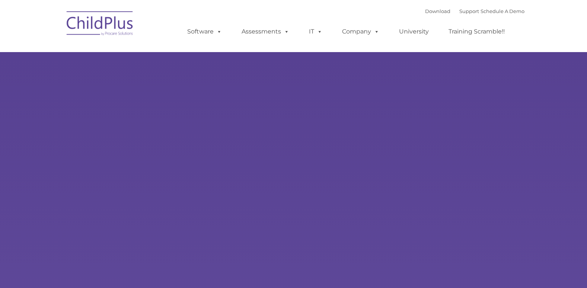 The height and width of the screenshot is (288, 587). Describe the element at coordinates (477, 32) in the screenshot. I see `a: Training Scramble!!` at that location.